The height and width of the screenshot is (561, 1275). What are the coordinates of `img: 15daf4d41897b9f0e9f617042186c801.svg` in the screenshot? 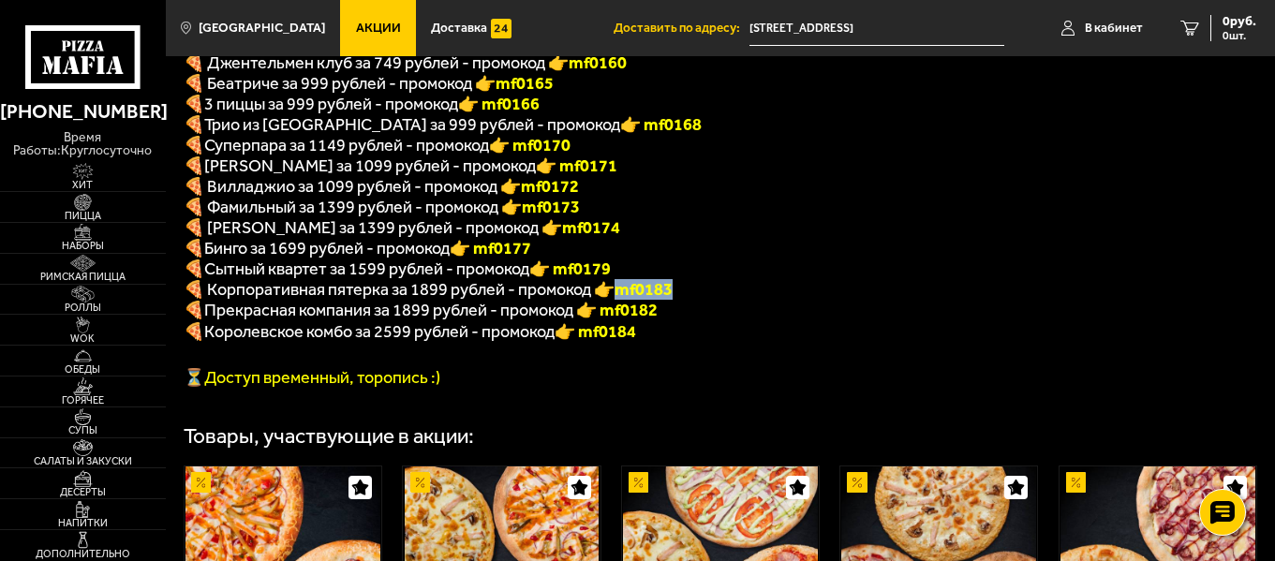 It's located at (500, 28).